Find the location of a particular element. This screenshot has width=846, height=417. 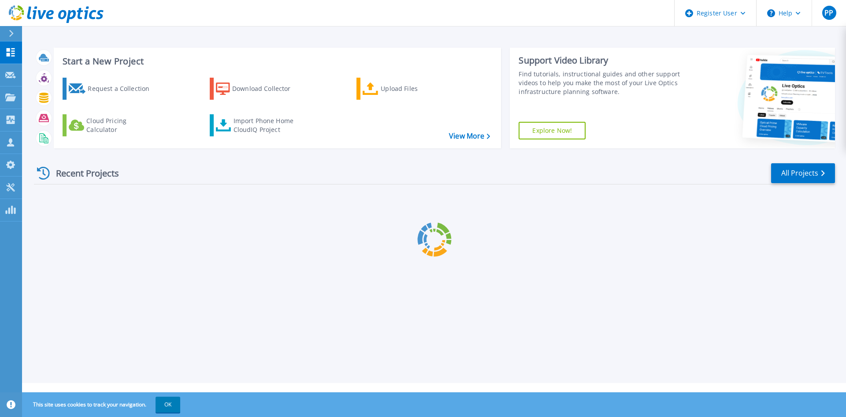

div: Request a Collection is located at coordinates (123, 89).